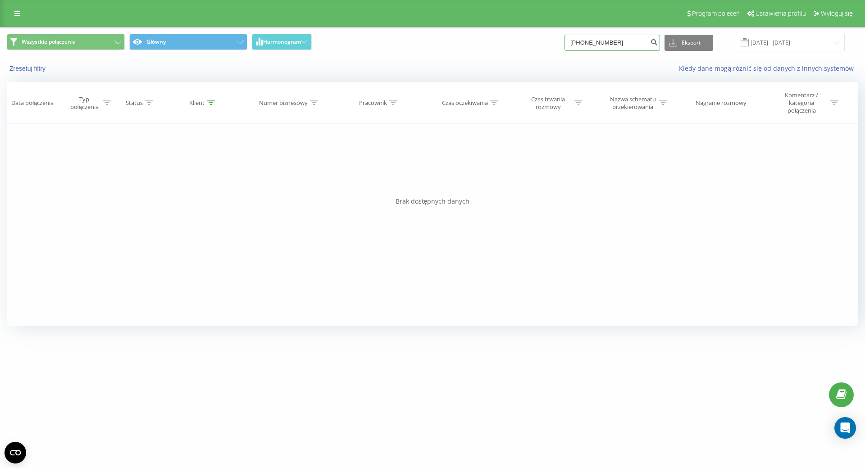 Image resolution: width=865 pixels, height=468 pixels. What do you see at coordinates (846, 428) in the screenshot?
I see `div: Open Intercom Messenger` at bounding box center [846, 428].